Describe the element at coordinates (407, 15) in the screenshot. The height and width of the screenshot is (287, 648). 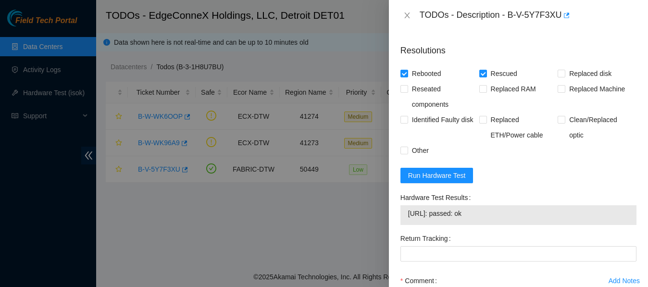
I see `span: close` at that location.